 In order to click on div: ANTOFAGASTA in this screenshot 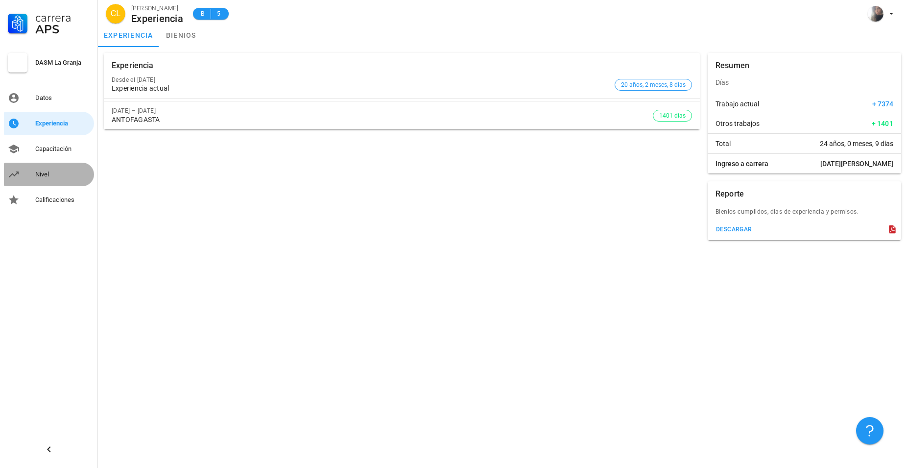, I will do `click(382, 120)`.